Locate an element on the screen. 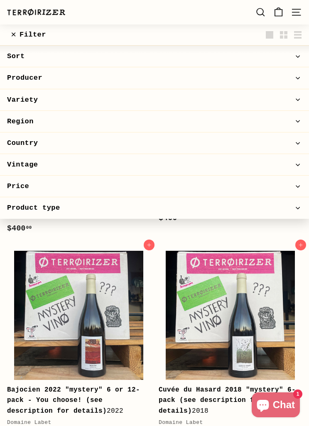 Image resolution: width=309 pixels, height=426 pixels. button: Filter is located at coordinates (27, 34).